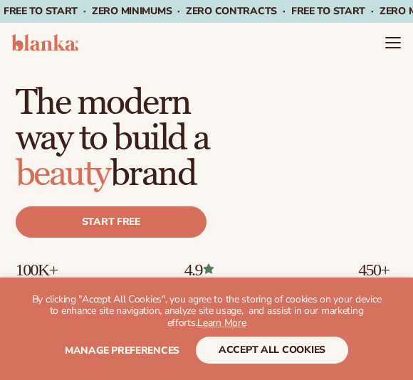 Image resolution: width=413 pixels, height=380 pixels. Describe the element at coordinates (199, 270) in the screenshot. I see `p: 4.9` at that location.